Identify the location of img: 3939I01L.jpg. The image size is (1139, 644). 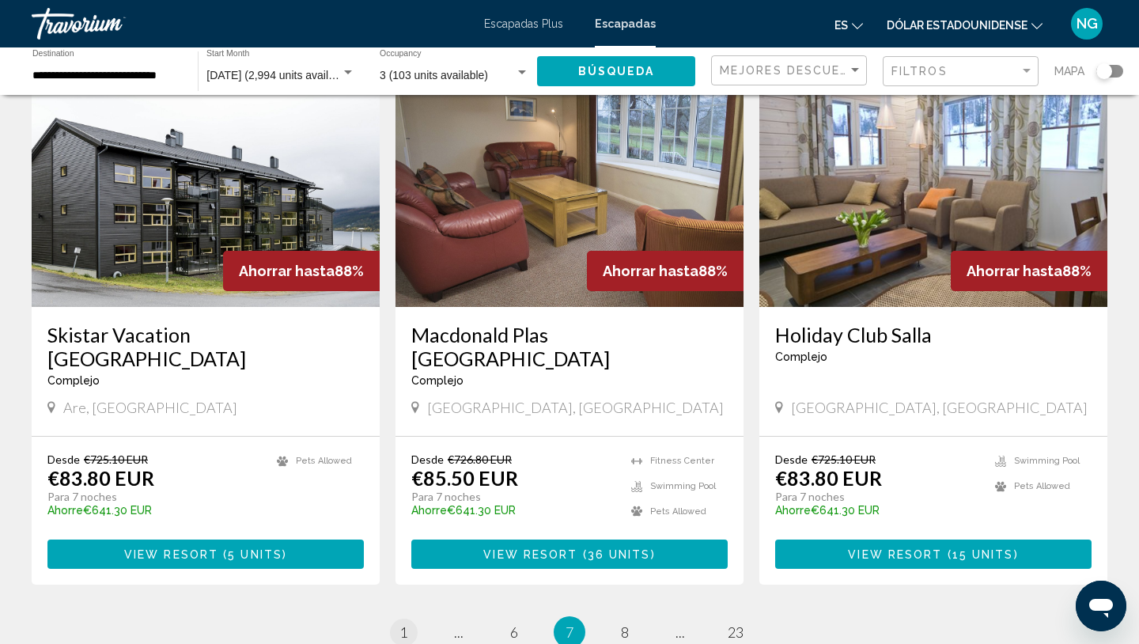
(934, 180).